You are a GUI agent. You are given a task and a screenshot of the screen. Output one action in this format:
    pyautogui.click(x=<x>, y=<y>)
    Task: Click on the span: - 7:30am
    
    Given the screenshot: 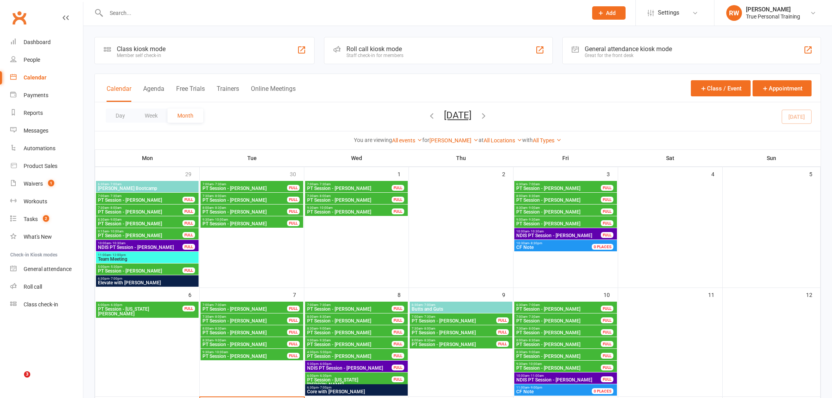 What is the action you would take?
    pyautogui.click(x=220, y=184)
    